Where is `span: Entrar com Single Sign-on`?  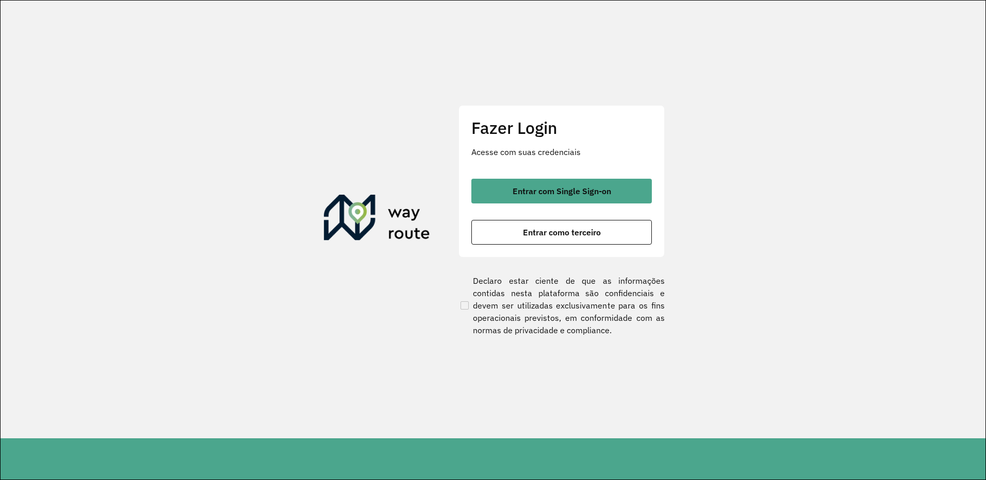
span: Entrar com Single Sign-on is located at coordinates (561, 191).